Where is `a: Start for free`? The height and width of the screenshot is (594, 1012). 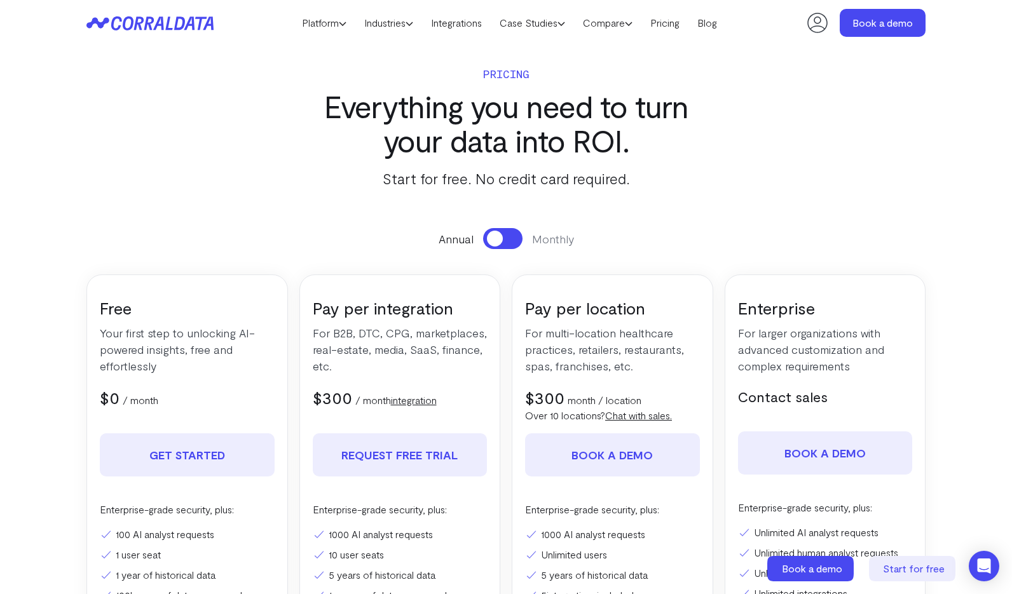
a: Start for free is located at coordinates (913, 569).